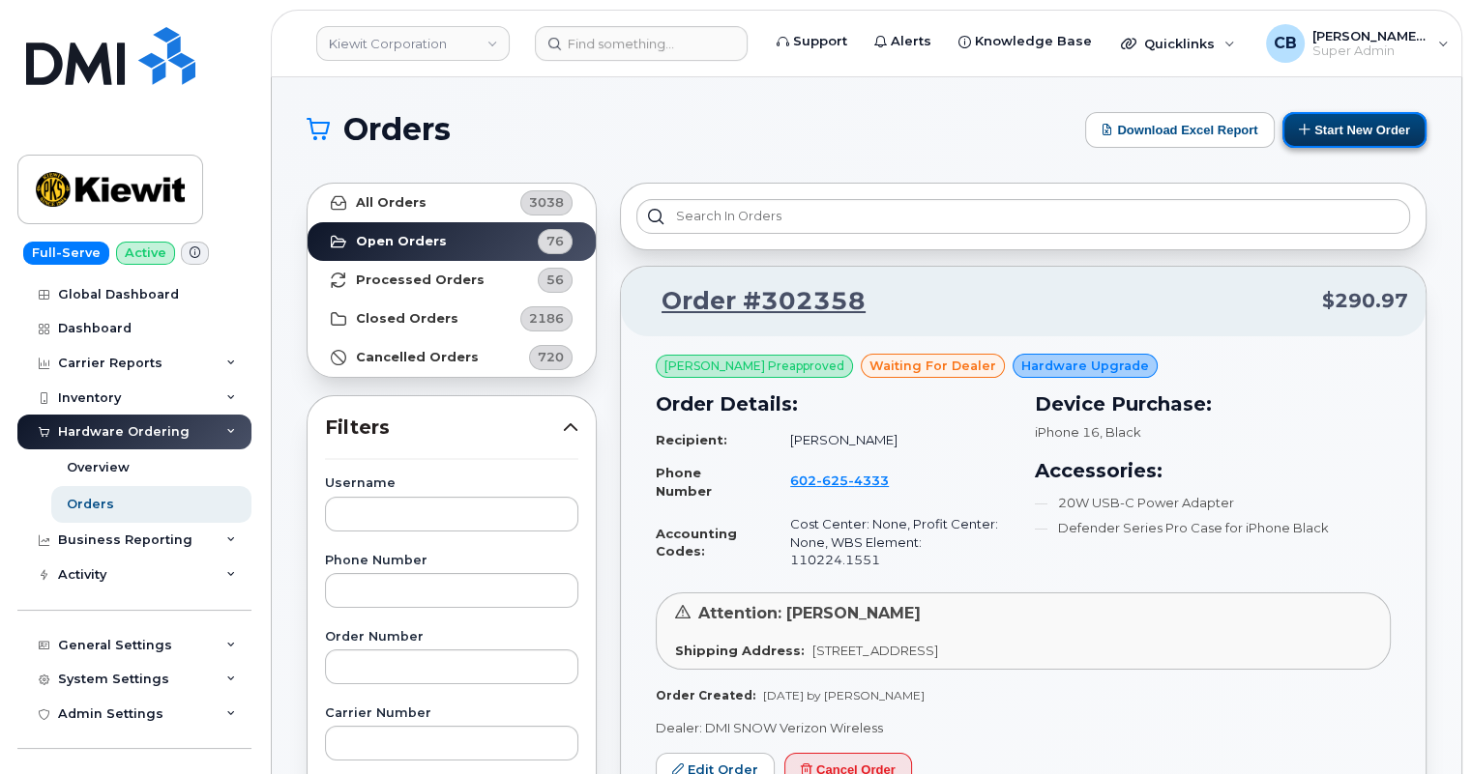 The image size is (1472, 774). What do you see at coordinates (550, 357) in the screenshot?
I see `span: 720` at bounding box center [550, 357].